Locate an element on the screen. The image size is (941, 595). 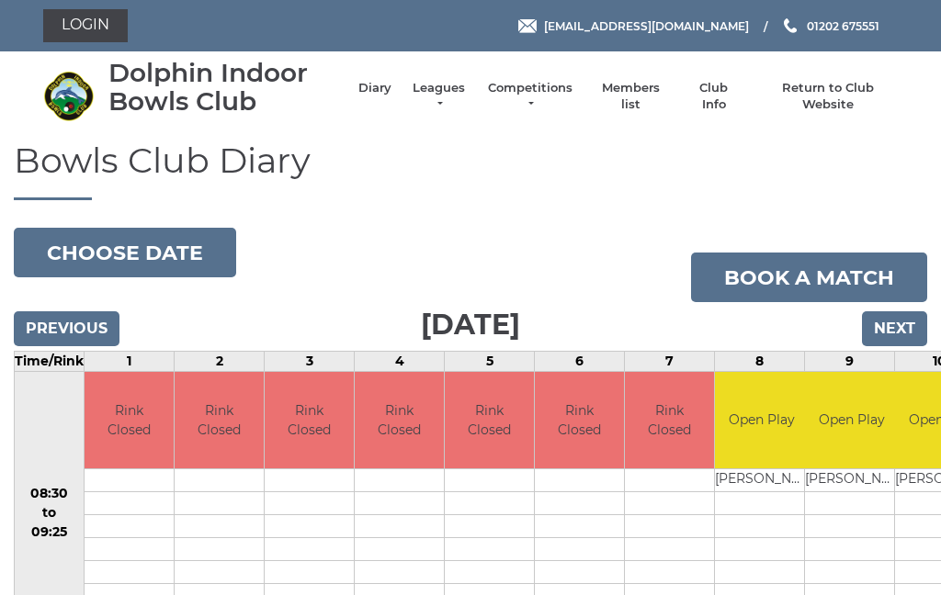
a: Members list is located at coordinates (629, 96).